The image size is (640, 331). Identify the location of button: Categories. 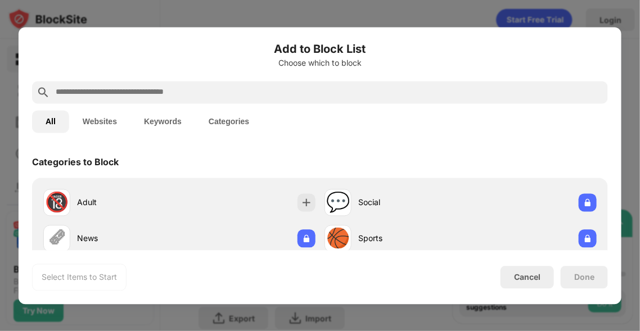
(229, 122).